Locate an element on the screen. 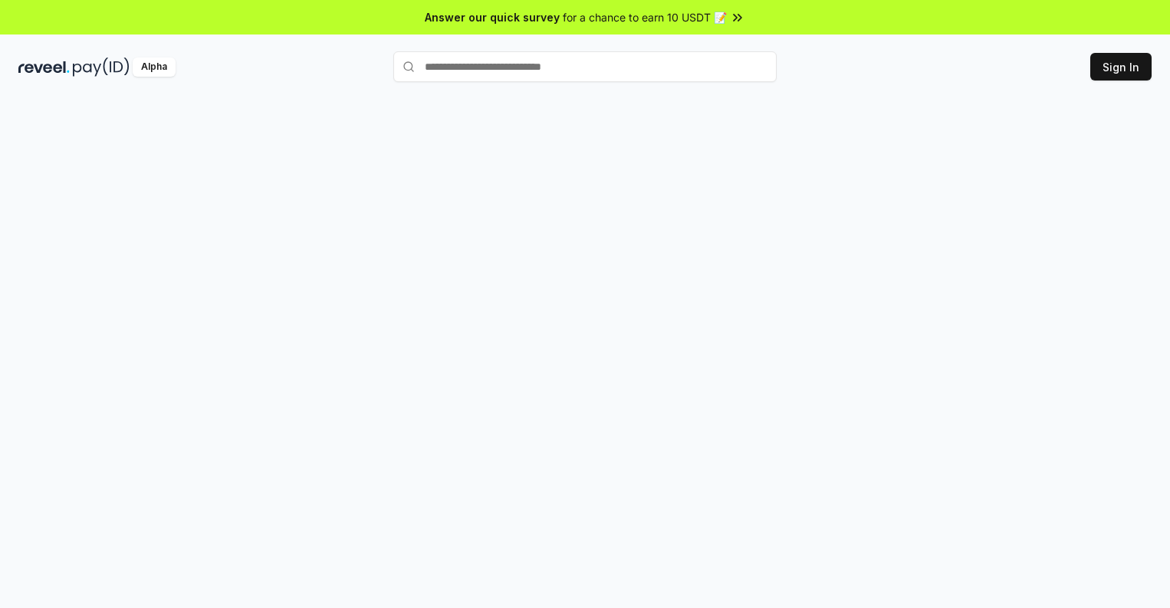 The image size is (1170, 608). span: Answer our quick survey is located at coordinates (492, 17).